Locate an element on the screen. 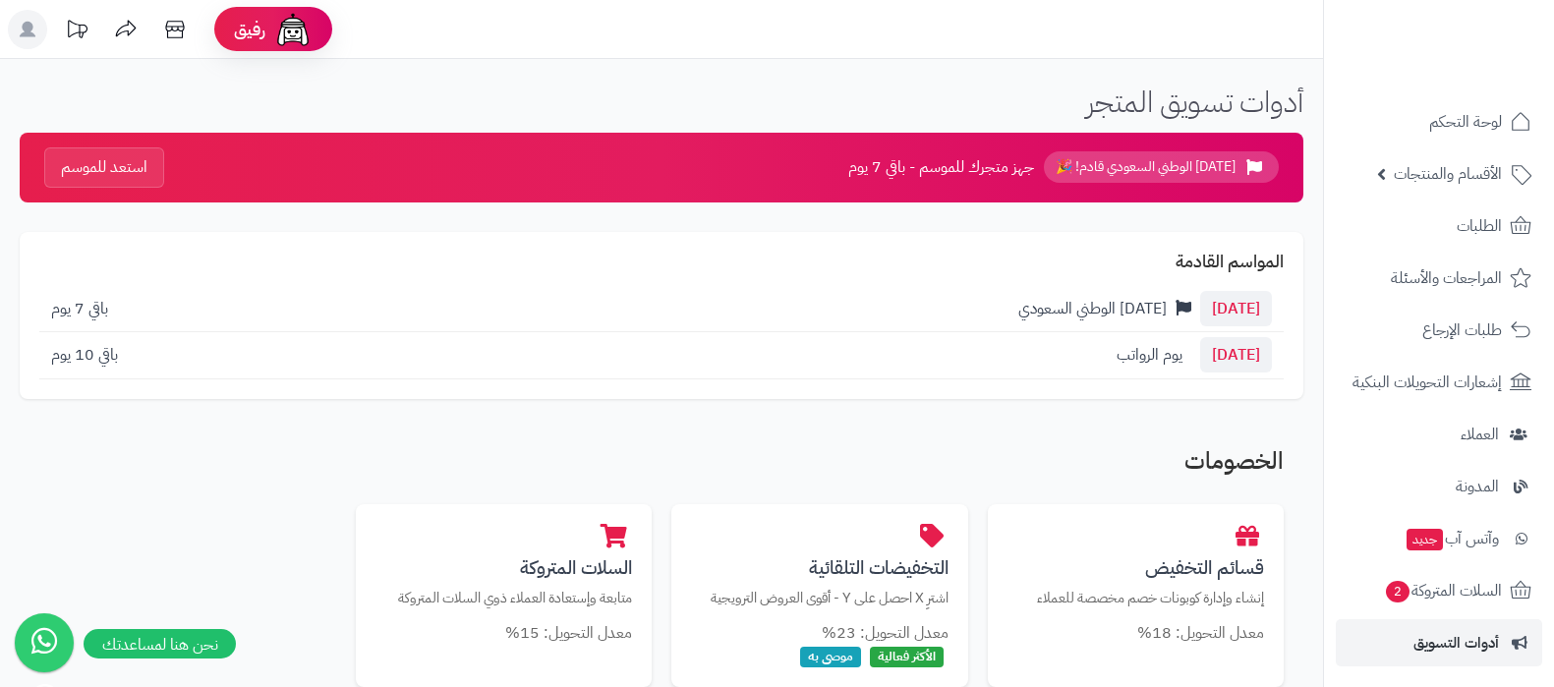 This screenshot has height=687, width=1554. img: logo-2.png is located at coordinates (1477, 35).